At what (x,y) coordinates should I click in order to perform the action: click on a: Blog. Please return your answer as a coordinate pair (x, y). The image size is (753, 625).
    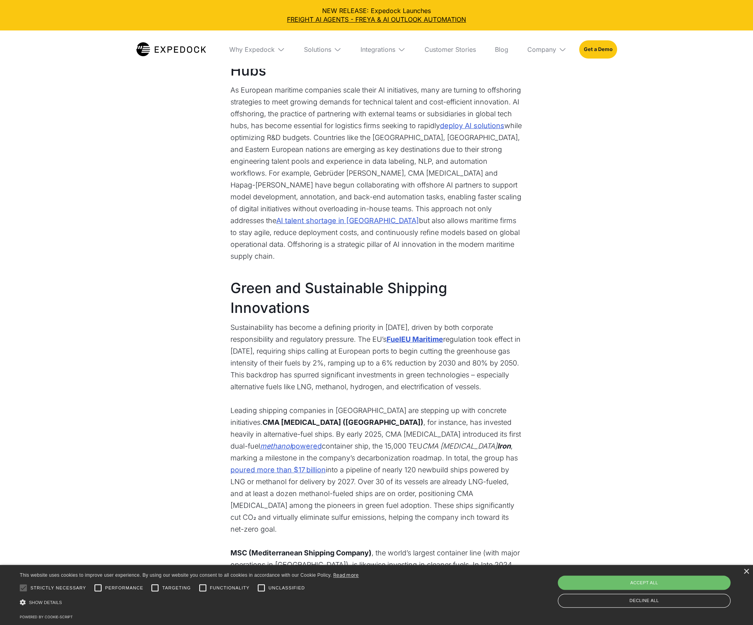
    Looking at the image, I should click on (502, 49).